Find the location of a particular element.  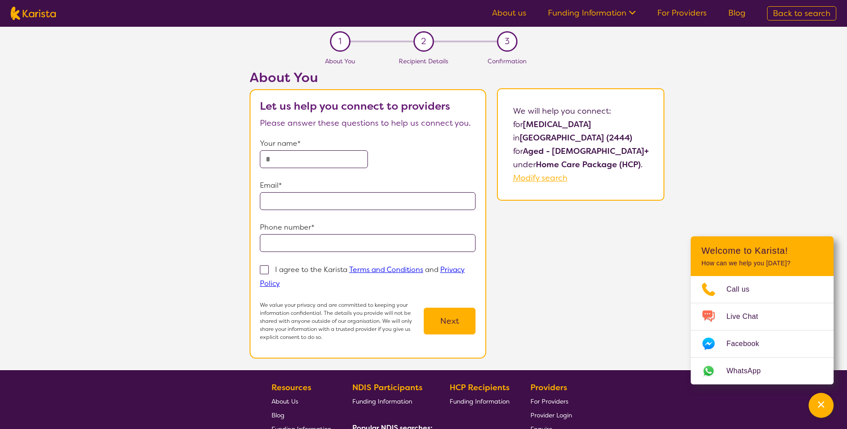

span: Modify search is located at coordinates (540, 178).